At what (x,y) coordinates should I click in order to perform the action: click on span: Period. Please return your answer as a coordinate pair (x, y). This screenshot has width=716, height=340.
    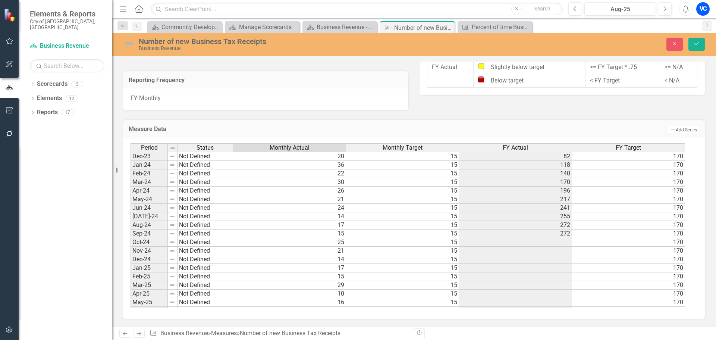
    Looking at the image, I should click on (149, 148).